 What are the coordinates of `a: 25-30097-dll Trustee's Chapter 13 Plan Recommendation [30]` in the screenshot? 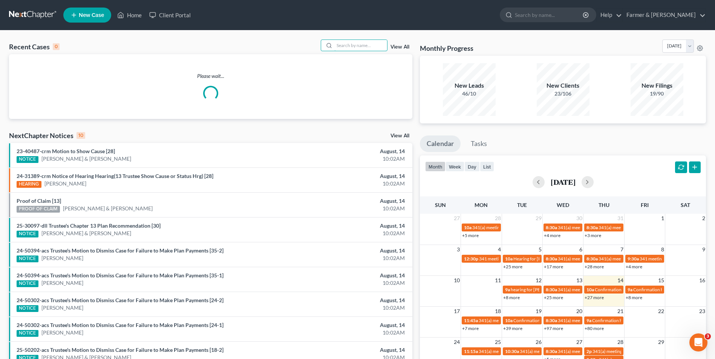 It's located at (89, 226).